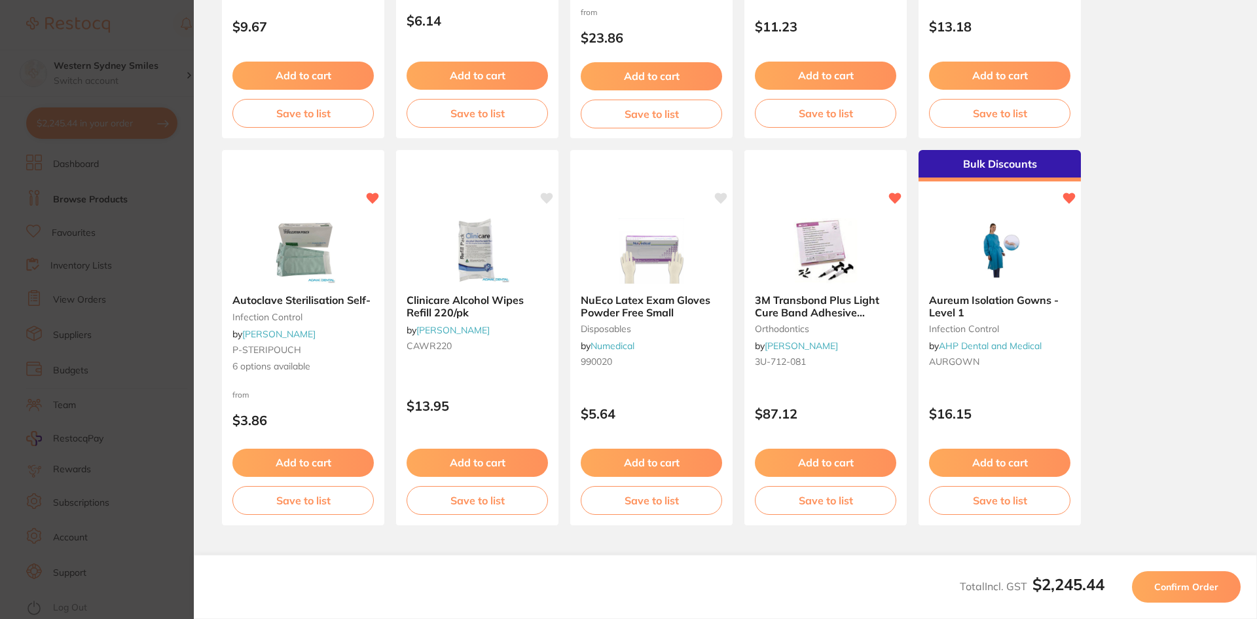 The width and height of the screenshot is (1257, 619). Describe the element at coordinates (1000, 306) in the screenshot. I see `b: Aureum Isolation Gowns - Level 1` at that location.